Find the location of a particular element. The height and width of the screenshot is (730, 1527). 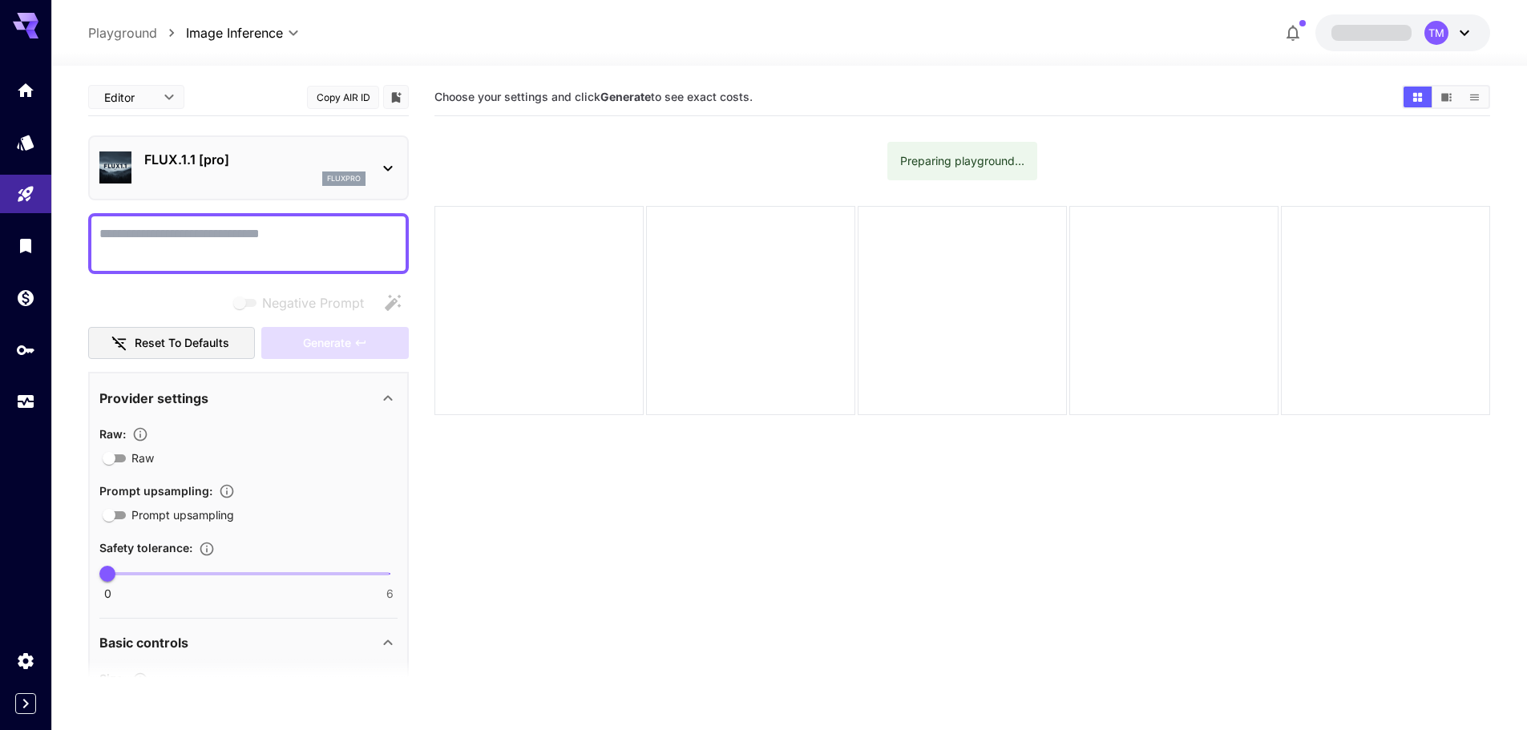

span: Safety tolerance : is located at coordinates (146, 547).